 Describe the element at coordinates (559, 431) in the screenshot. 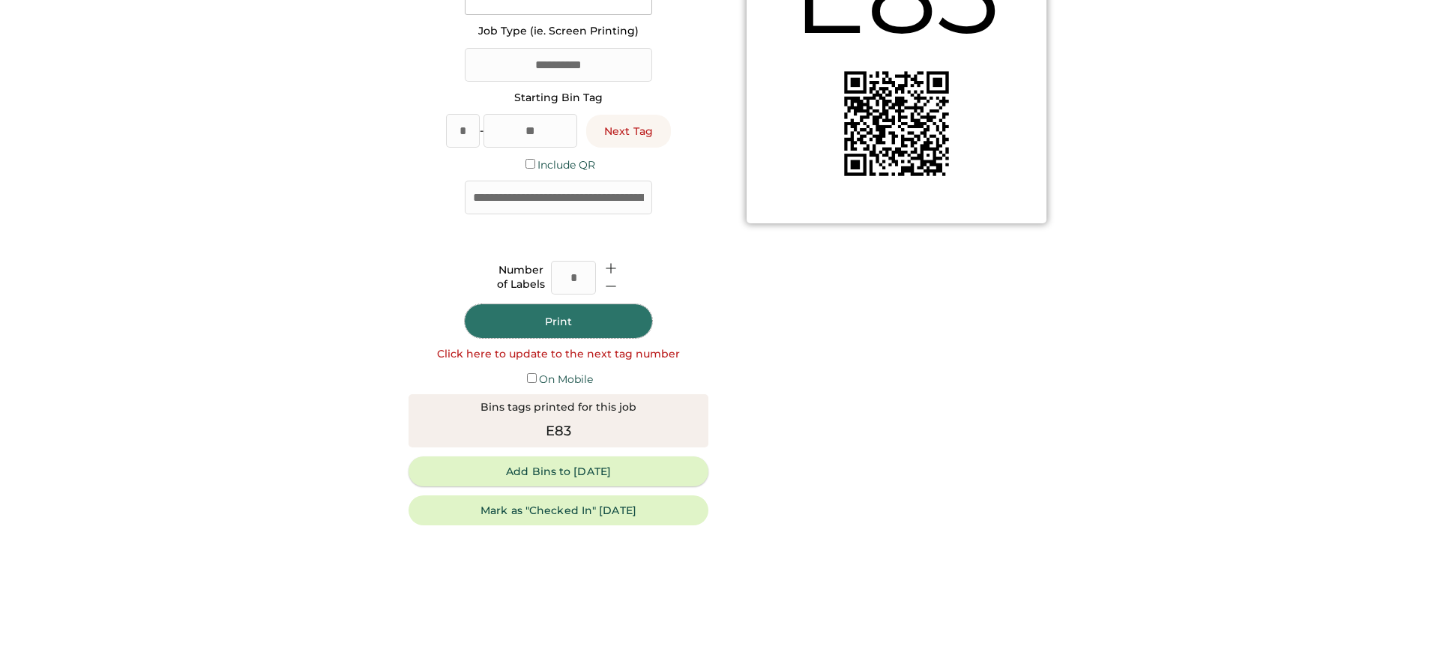

I see `div: E83` at that location.